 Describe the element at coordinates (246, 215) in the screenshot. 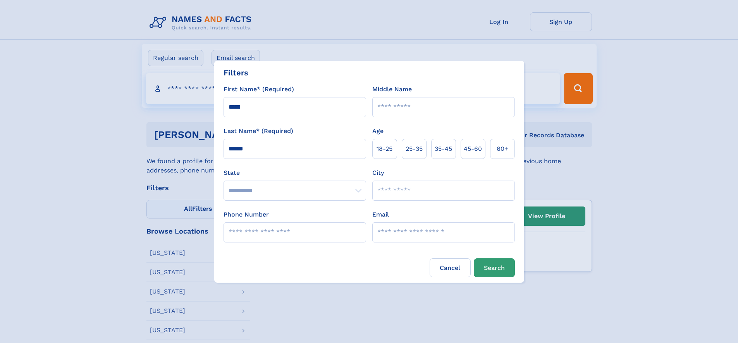

I see `label: Phone Number` at that location.